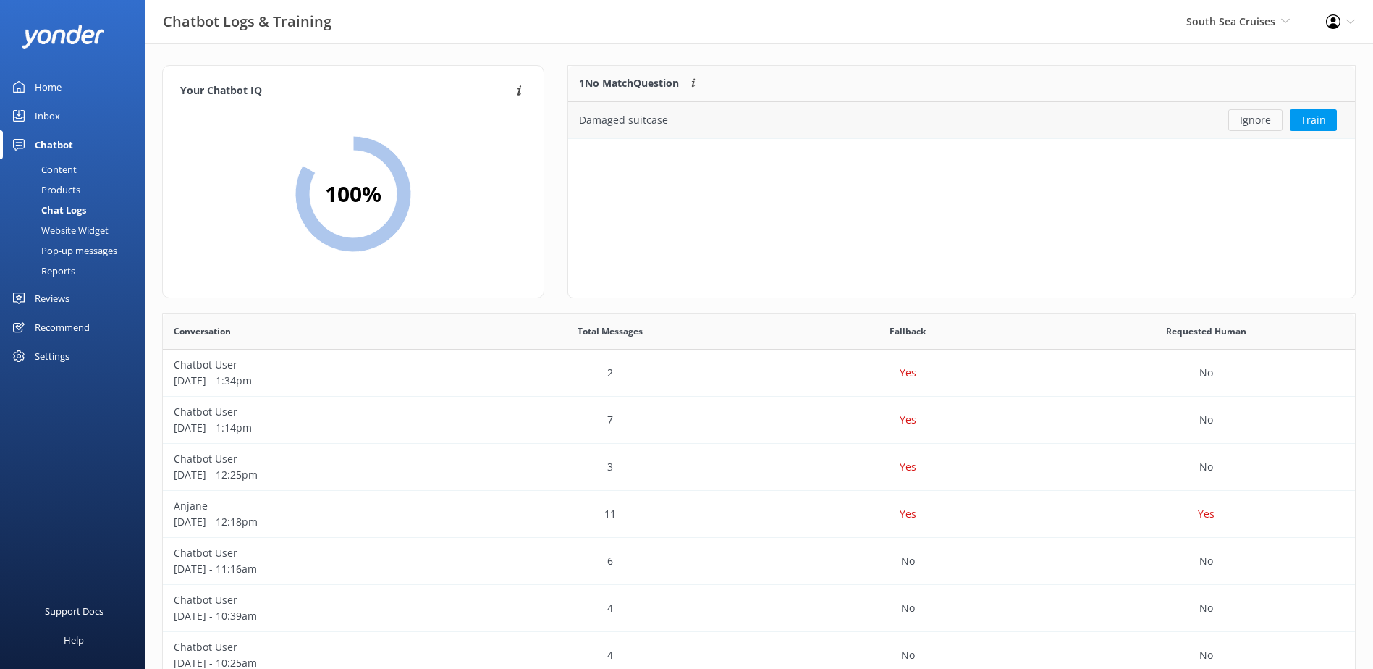 The image size is (1373, 669). What do you see at coordinates (202, 331) in the screenshot?
I see `span: Conversation` at bounding box center [202, 331].